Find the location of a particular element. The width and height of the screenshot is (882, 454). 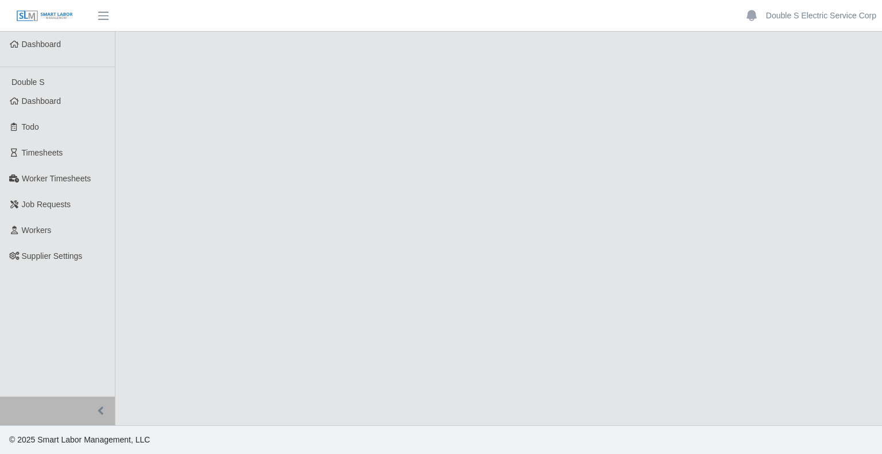

span: Double S is located at coordinates (28, 82).